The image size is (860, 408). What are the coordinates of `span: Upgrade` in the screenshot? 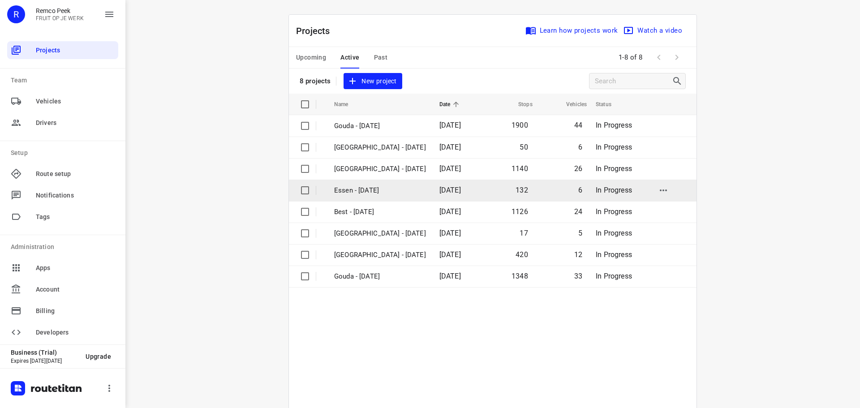 It's located at (98, 357).